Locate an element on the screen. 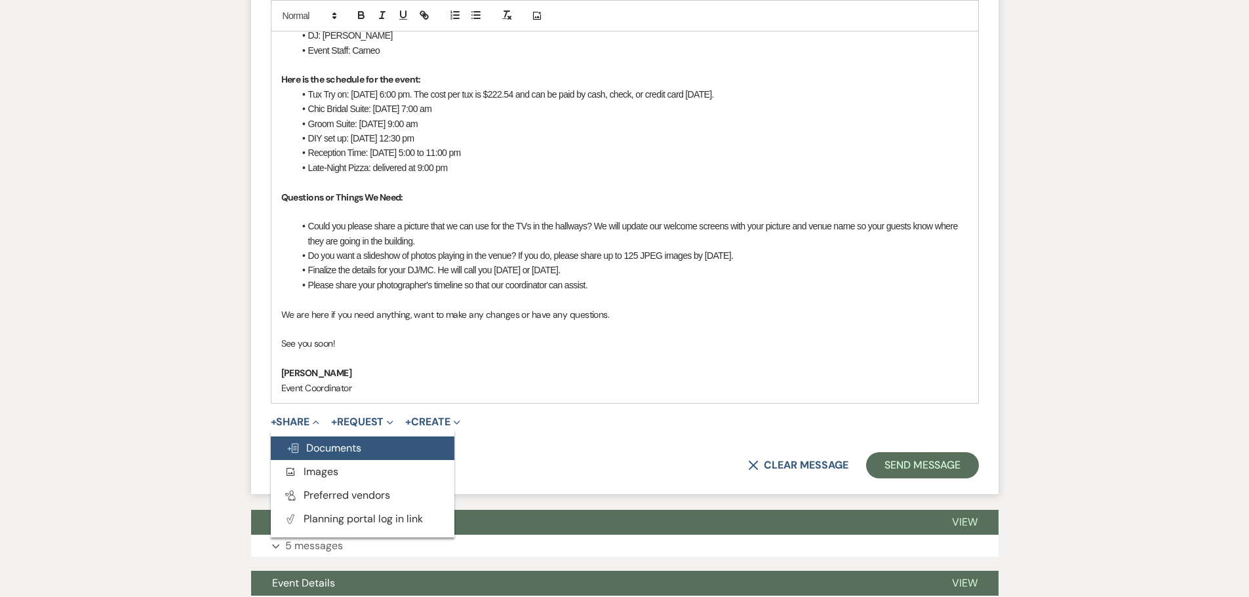  li: Do you want a slideshow of photos playing in the venue? If you do, please share up to 125 JPEG im... is located at coordinates (632, 256).